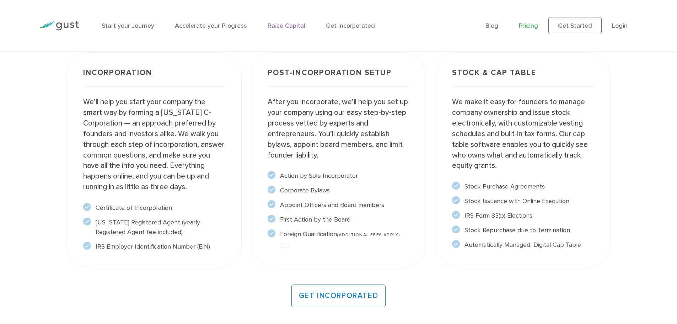  Describe the element at coordinates (620, 26) in the screenshot. I see `a: Login` at that location.